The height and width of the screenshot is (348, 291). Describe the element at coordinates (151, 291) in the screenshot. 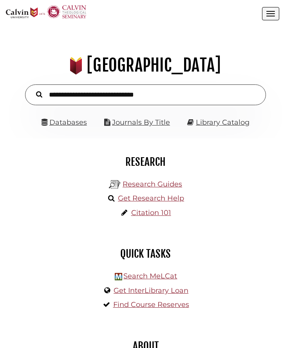

I see `a: Get InterLibrary Loan` at that location.